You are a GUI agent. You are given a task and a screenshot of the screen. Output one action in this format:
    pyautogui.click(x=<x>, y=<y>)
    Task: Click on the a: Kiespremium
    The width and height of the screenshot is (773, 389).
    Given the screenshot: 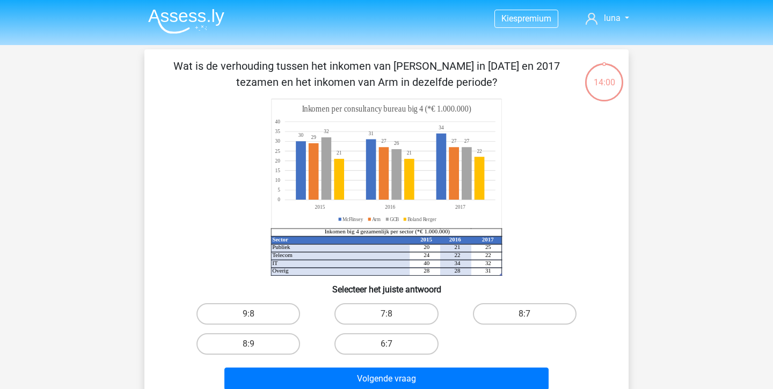 What is the action you would take?
    pyautogui.click(x=526, y=18)
    